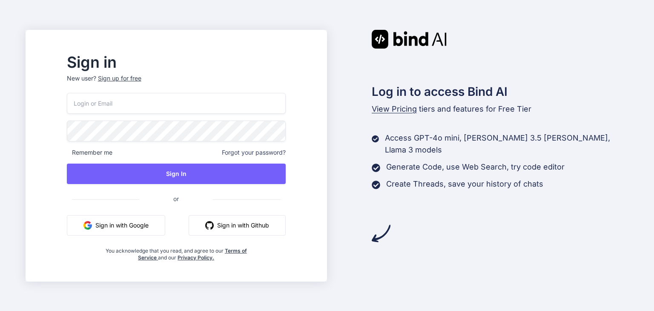 The image size is (654, 311). What do you see at coordinates (176, 103) in the screenshot?
I see `input: Login or Email` at bounding box center [176, 103].